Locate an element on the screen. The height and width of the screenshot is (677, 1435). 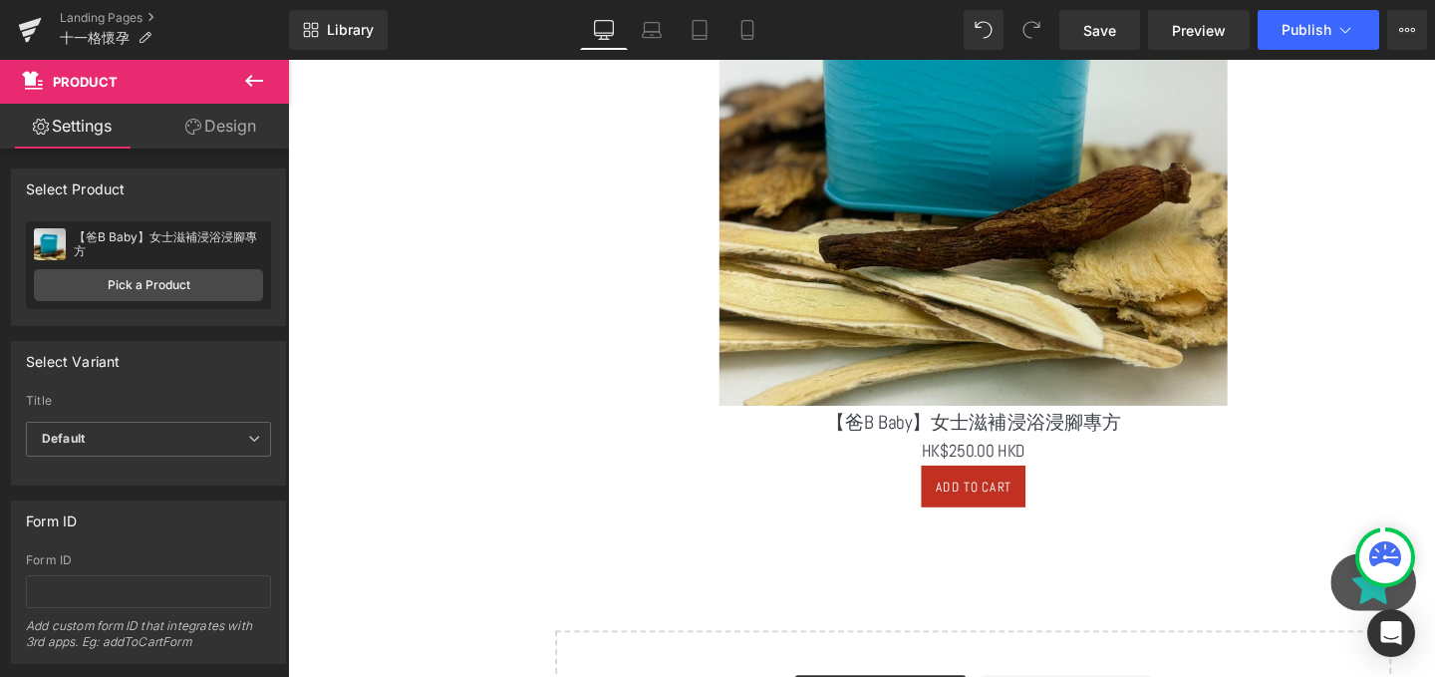
div: Select Variant is located at coordinates (73, 356).